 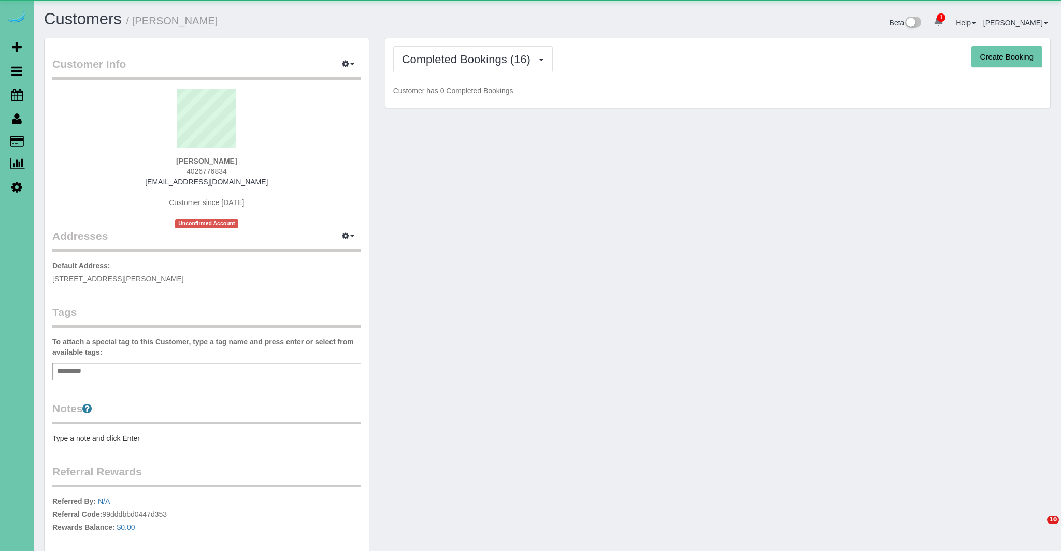 I want to click on img: New interface, so click(x=912, y=23).